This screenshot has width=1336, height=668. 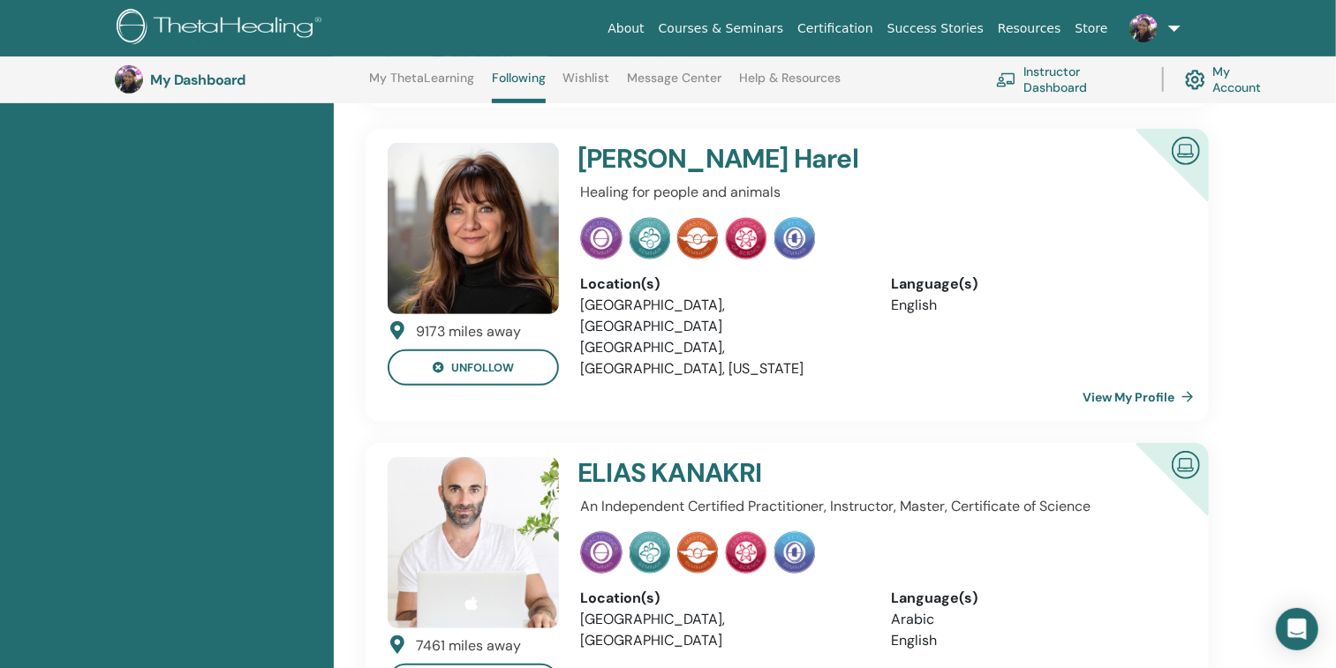 I want to click on h4: ELIAS KANAKRI, so click(x=826, y=473).